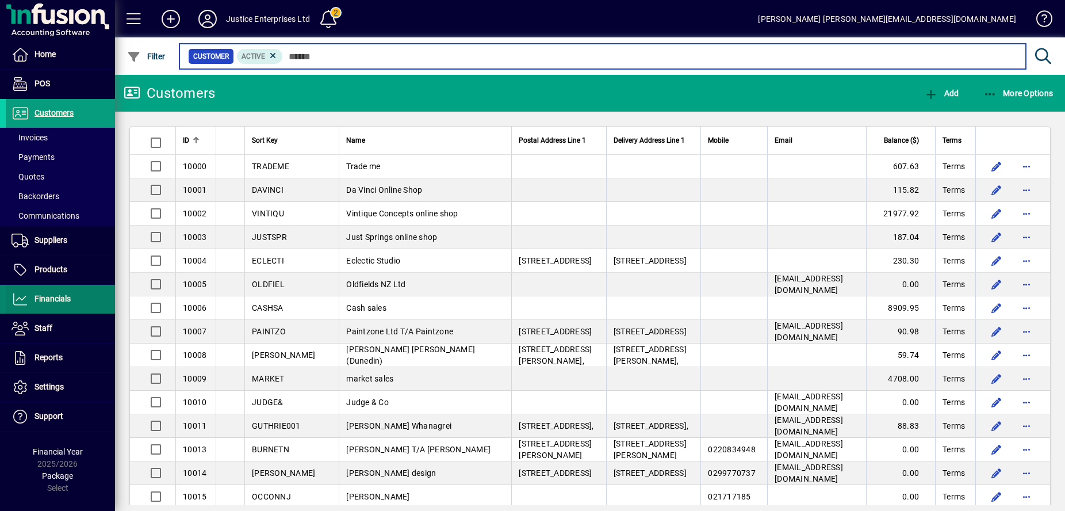  What do you see at coordinates (356, 140) in the screenshot?
I see `span: Name` at bounding box center [356, 140].